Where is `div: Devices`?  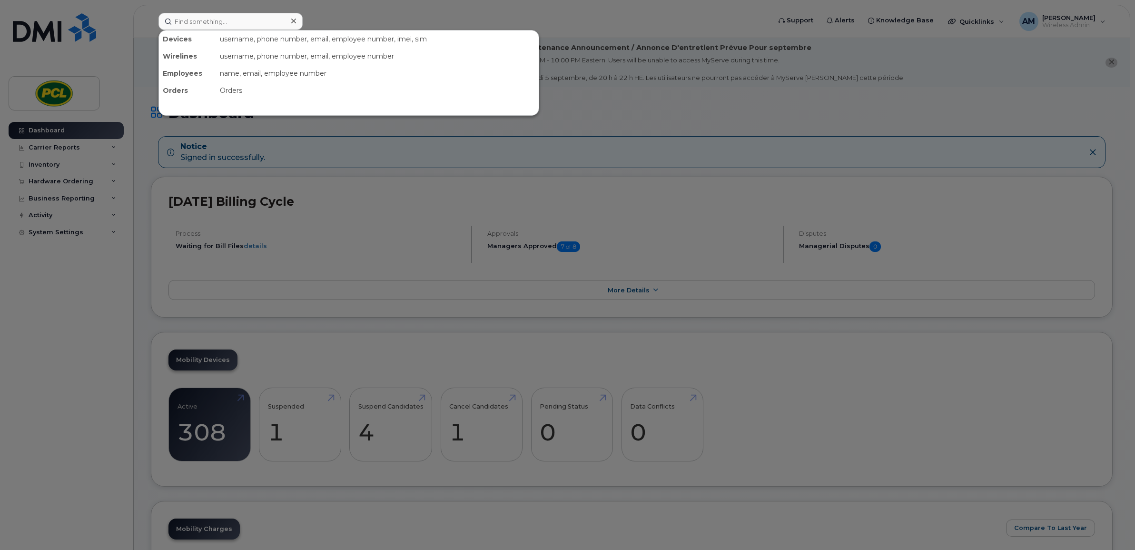
div: Devices is located at coordinates (187, 39).